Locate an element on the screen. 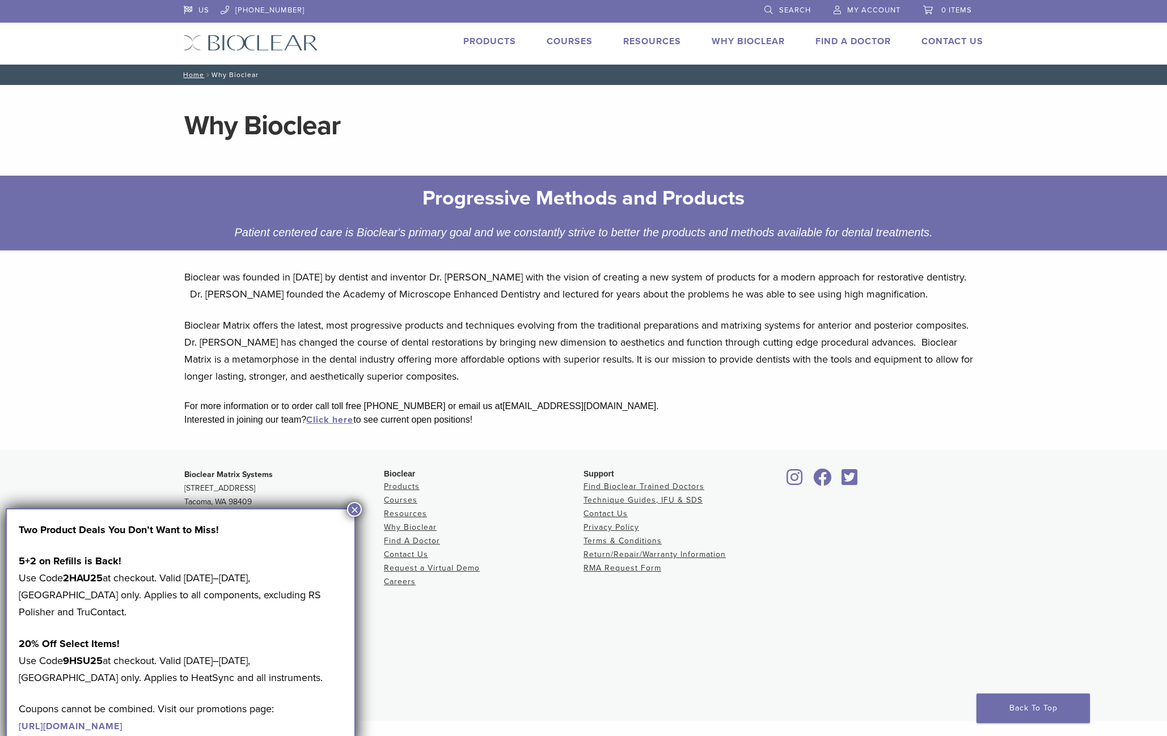 The image size is (1167, 736). strong: 5+2 on Refills is Back! is located at coordinates (70, 561).